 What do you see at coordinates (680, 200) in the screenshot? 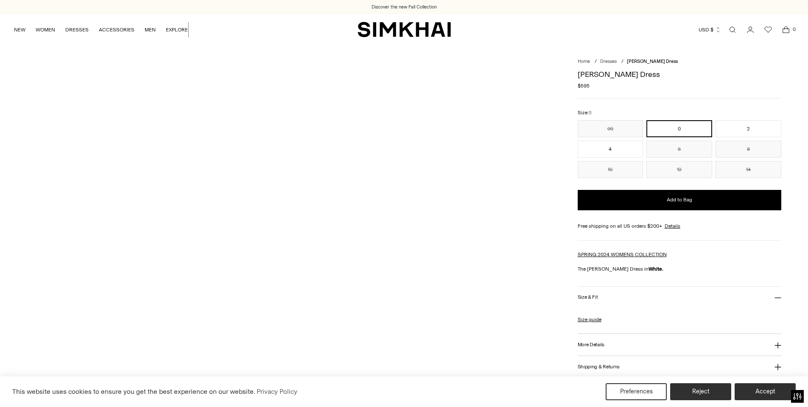
I see `button: Add to Bag` at bounding box center [680, 200].